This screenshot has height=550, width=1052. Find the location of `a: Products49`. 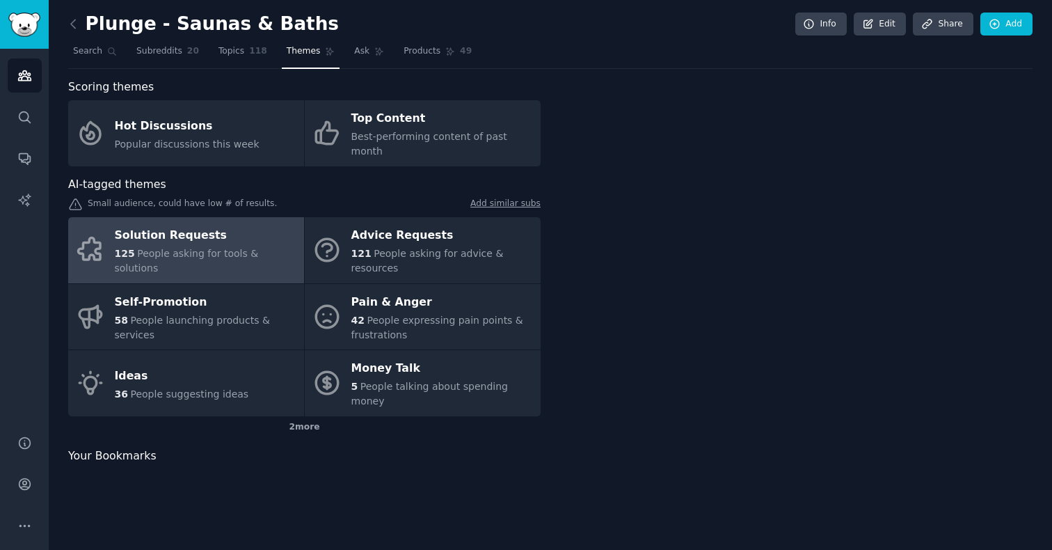

a: Products49 is located at coordinates (438, 54).